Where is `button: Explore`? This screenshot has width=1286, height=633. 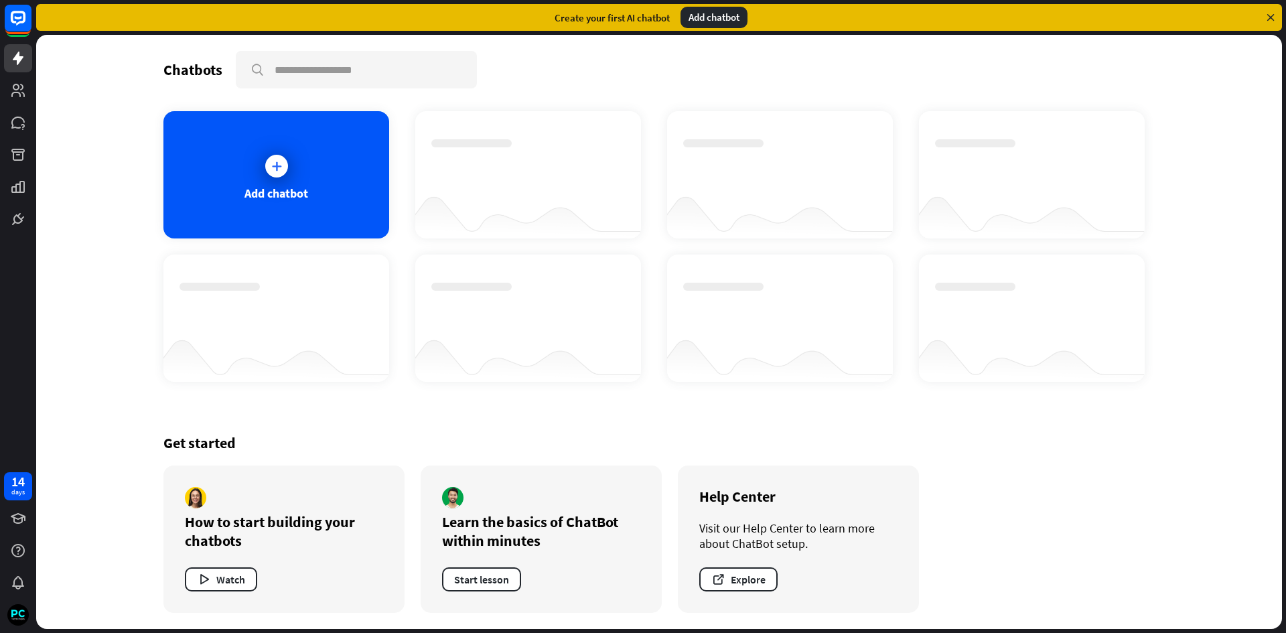
button: Explore is located at coordinates (738, 579).